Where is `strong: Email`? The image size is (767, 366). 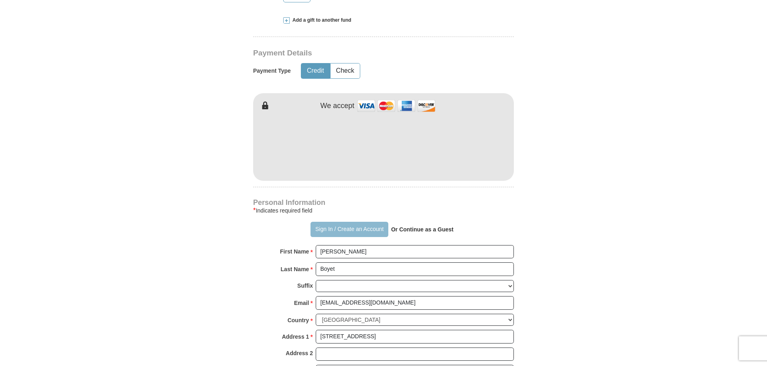
strong: Email is located at coordinates (301, 303).